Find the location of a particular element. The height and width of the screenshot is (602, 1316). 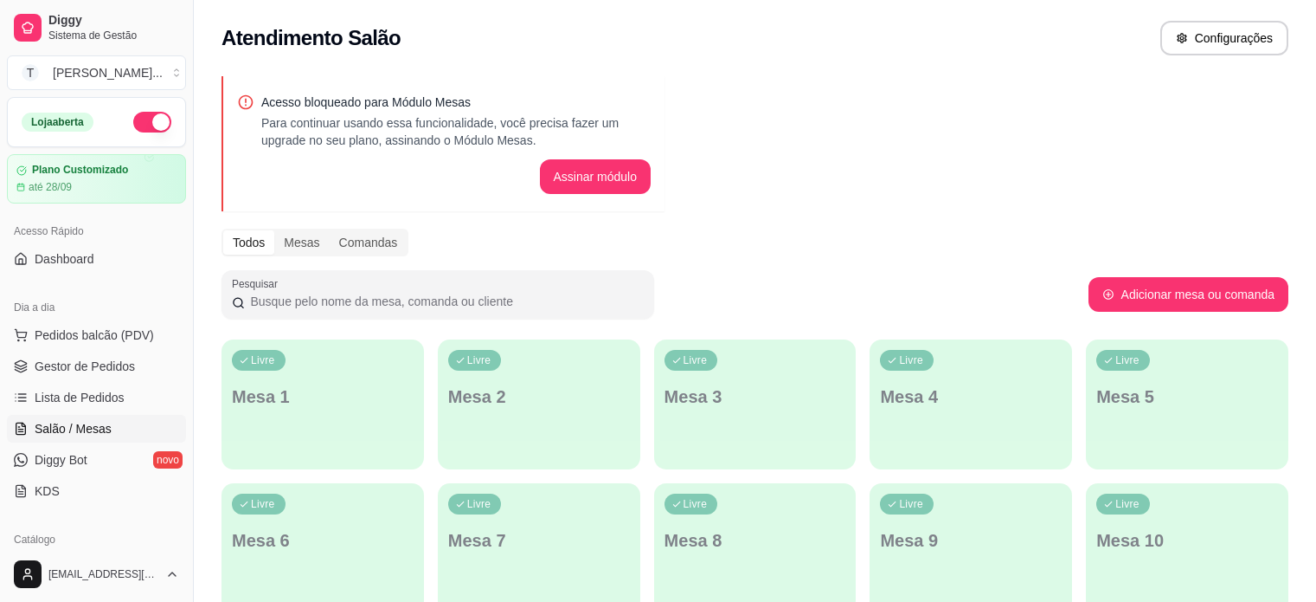

span: Gestor de Pedidos is located at coordinates (85, 366).